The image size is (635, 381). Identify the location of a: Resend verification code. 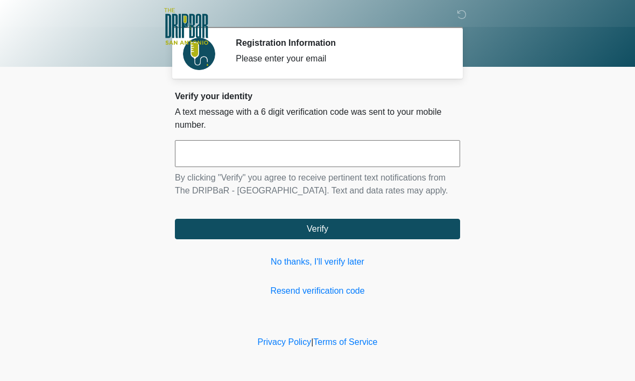
(318, 291).